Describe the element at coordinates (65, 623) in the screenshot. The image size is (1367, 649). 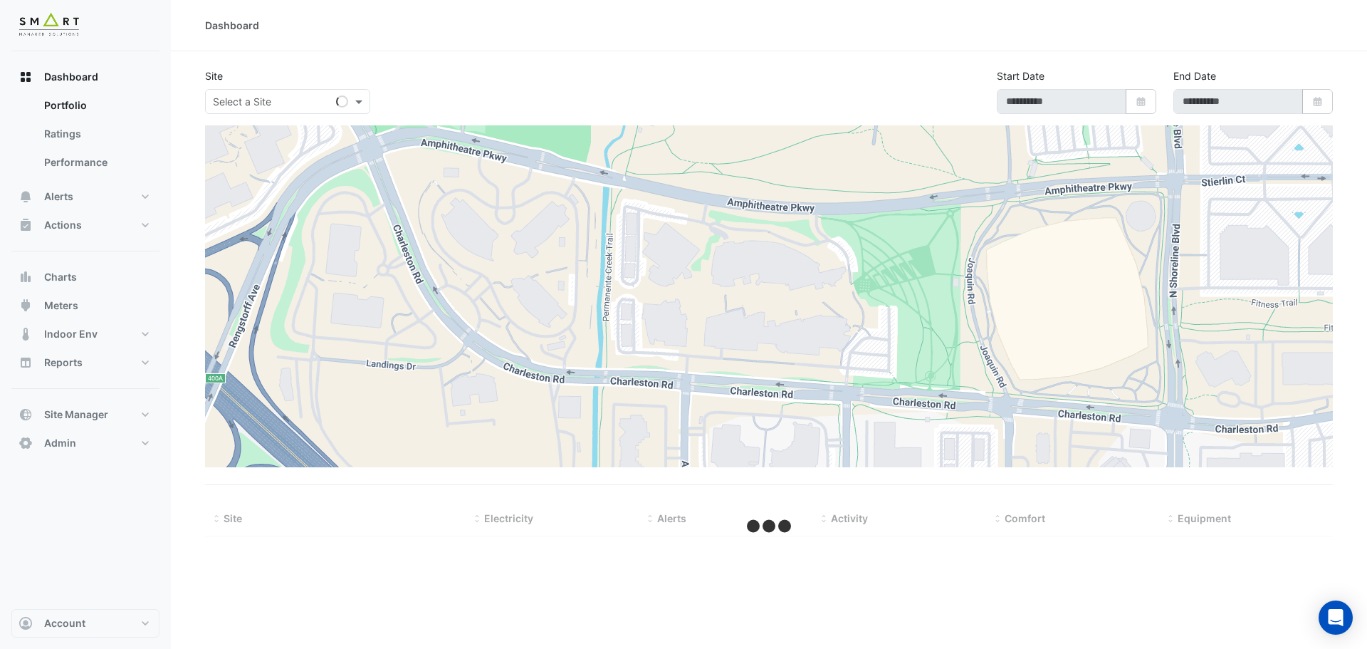
I see `span: Account` at that location.